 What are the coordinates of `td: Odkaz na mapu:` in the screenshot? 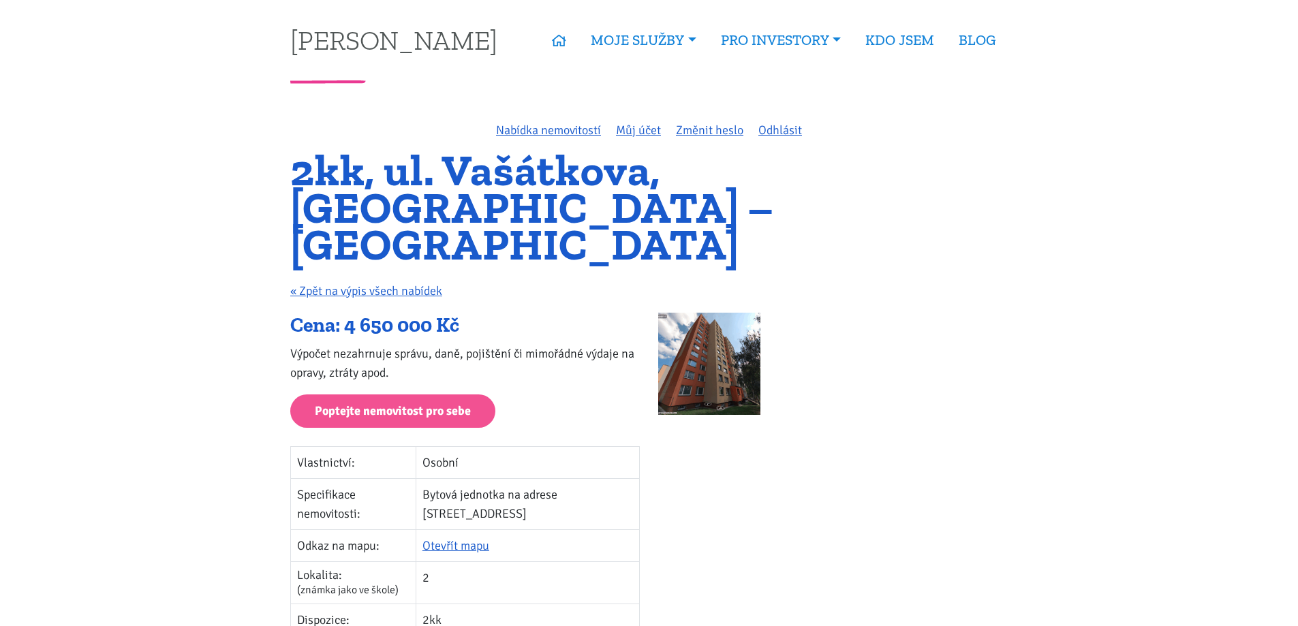 It's located at (353, 545).